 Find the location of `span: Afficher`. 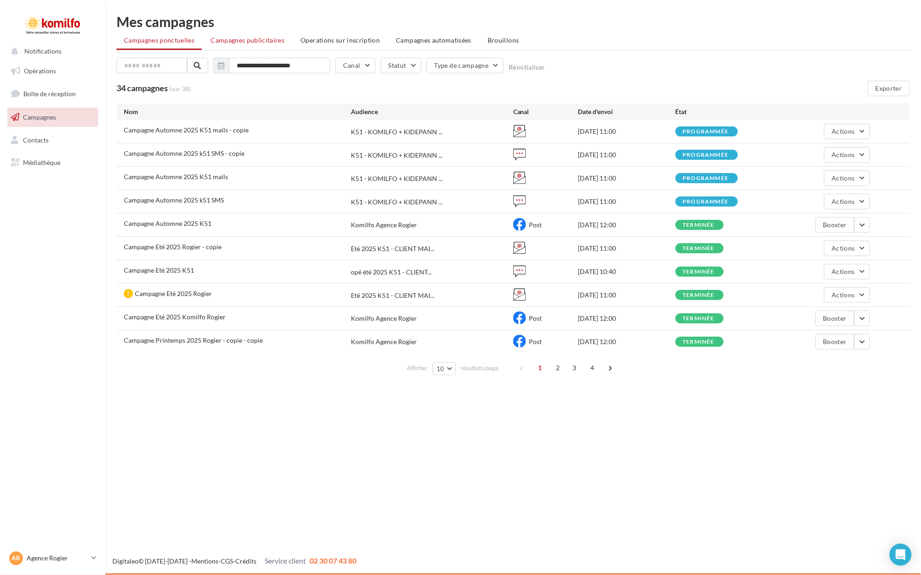

span: Afficher is located at coordinates (417, 368).